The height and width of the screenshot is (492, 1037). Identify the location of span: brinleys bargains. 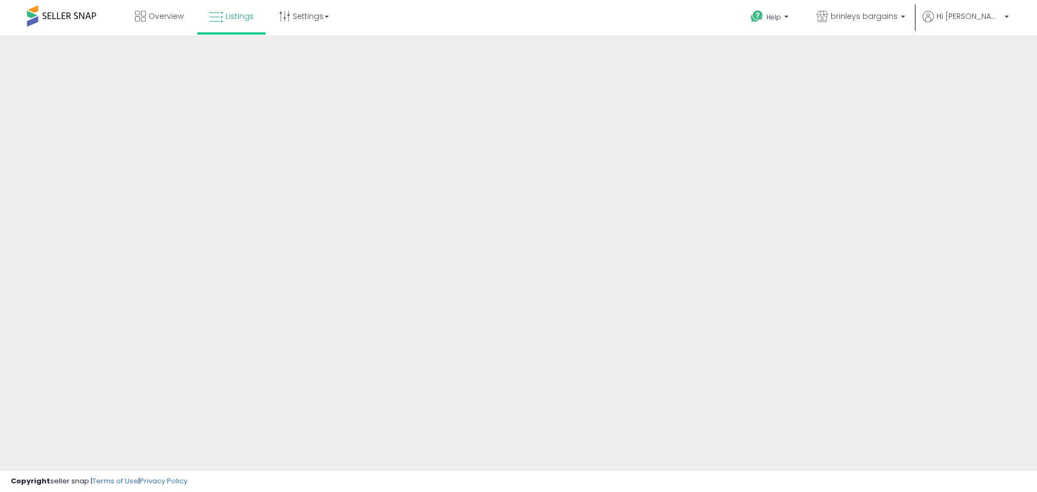
(864, 16).